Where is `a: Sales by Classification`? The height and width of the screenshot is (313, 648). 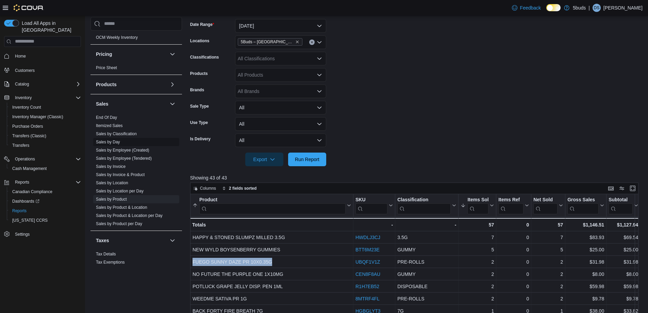 a: Sales by Classification is located at coordinates (116, 134).